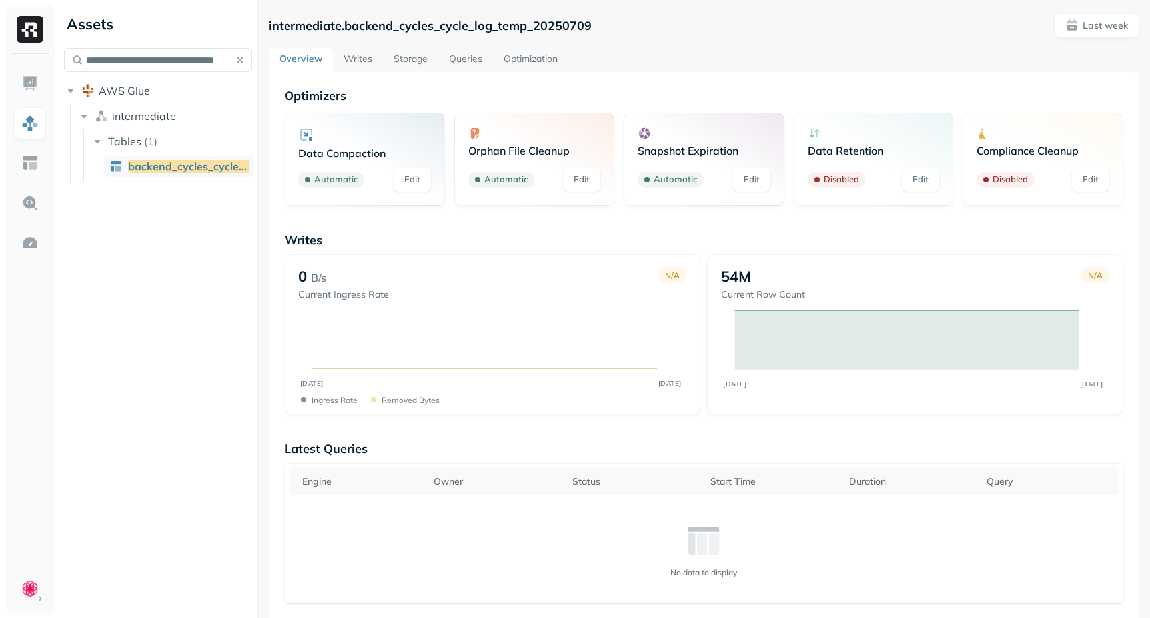 The image size is (1150, 618). Describe the element at coordinates (763, 294) in the screenshot. I see `p: Current Row Count` at that location.